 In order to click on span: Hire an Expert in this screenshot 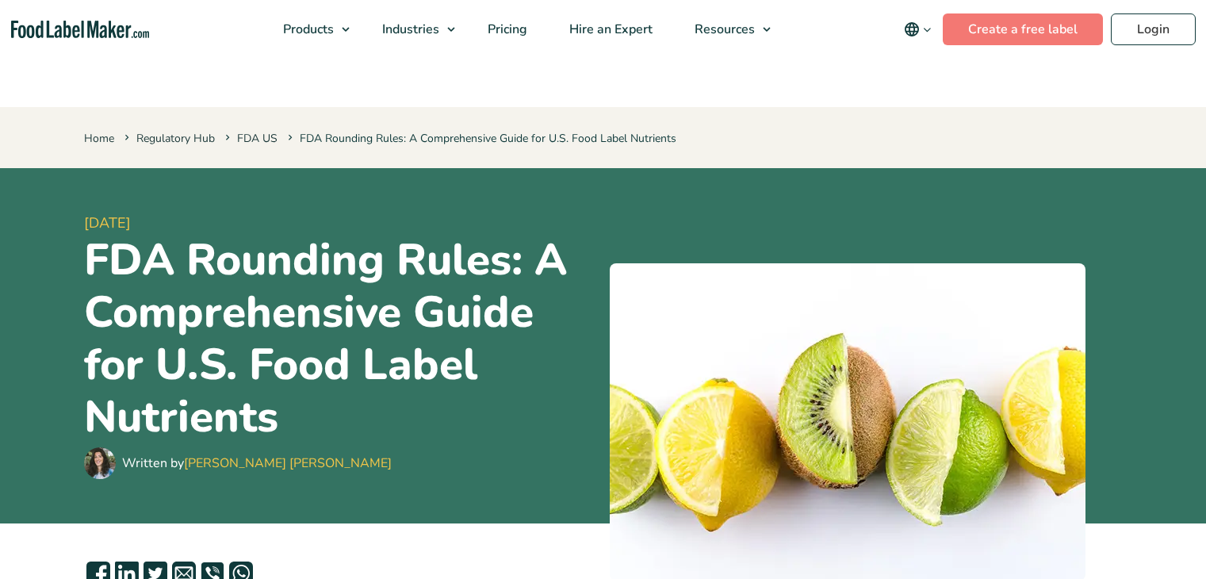, I will do `click(609, 29)`.